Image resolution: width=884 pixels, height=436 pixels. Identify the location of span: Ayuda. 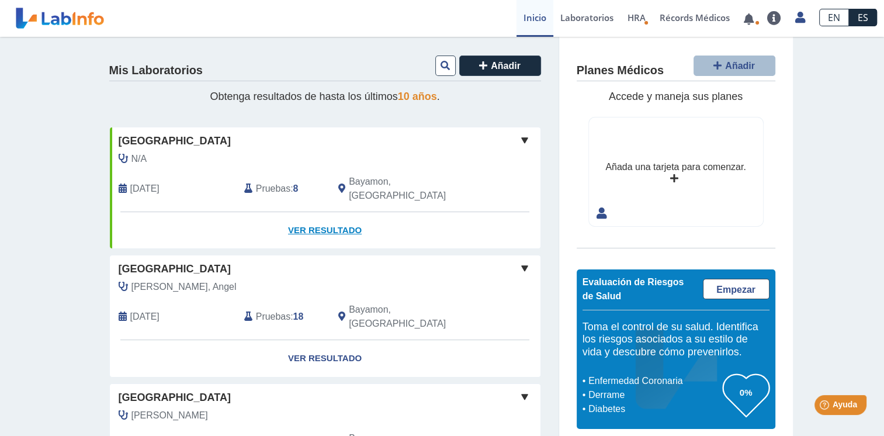
(65, 14).